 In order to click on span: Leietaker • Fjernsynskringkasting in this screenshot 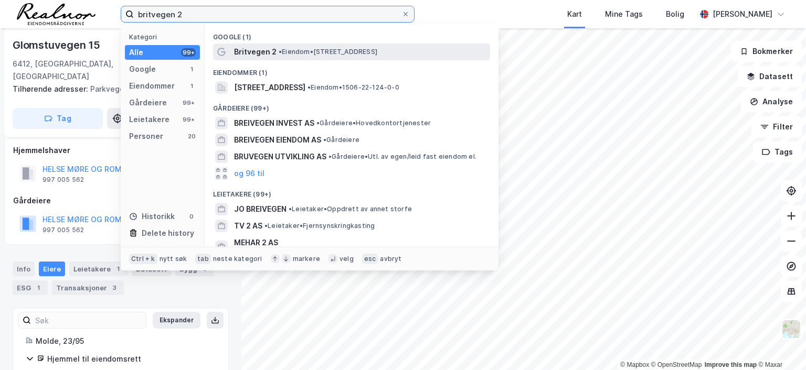, I will do `click(319, 226)`.